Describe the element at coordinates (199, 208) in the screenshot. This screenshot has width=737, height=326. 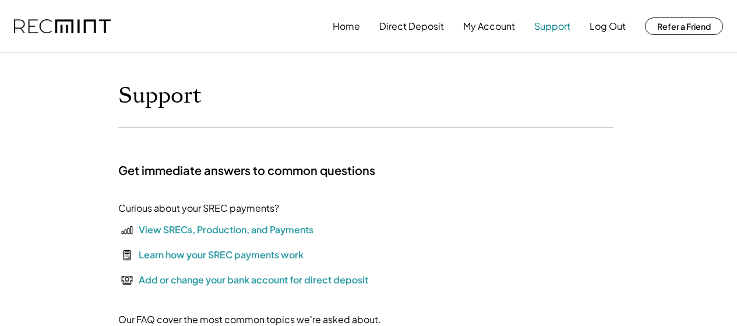
I see `div: Curious about your SREC payments?` at that location.